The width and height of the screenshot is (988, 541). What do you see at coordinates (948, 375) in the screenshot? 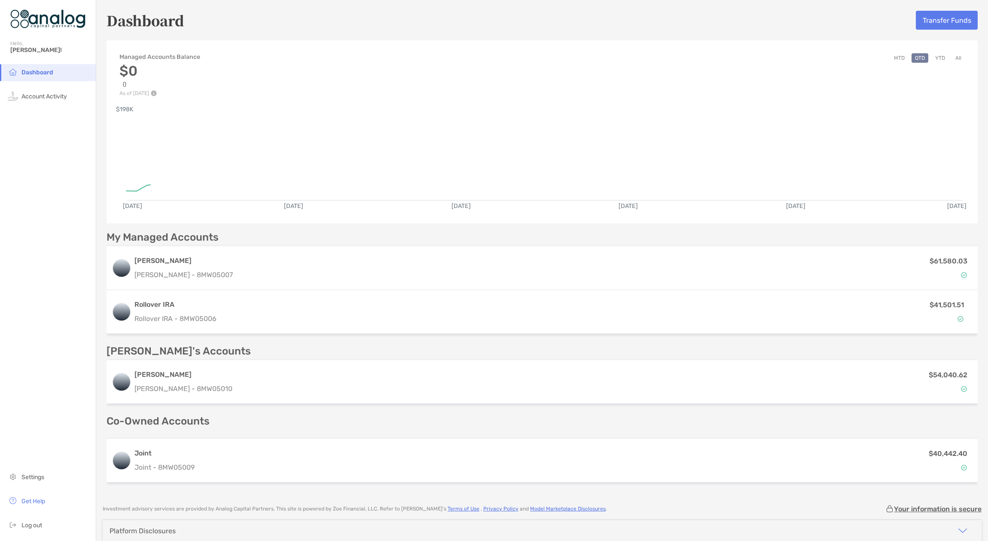
I see `p: $54,040.62` at bounding box center [948, 375].